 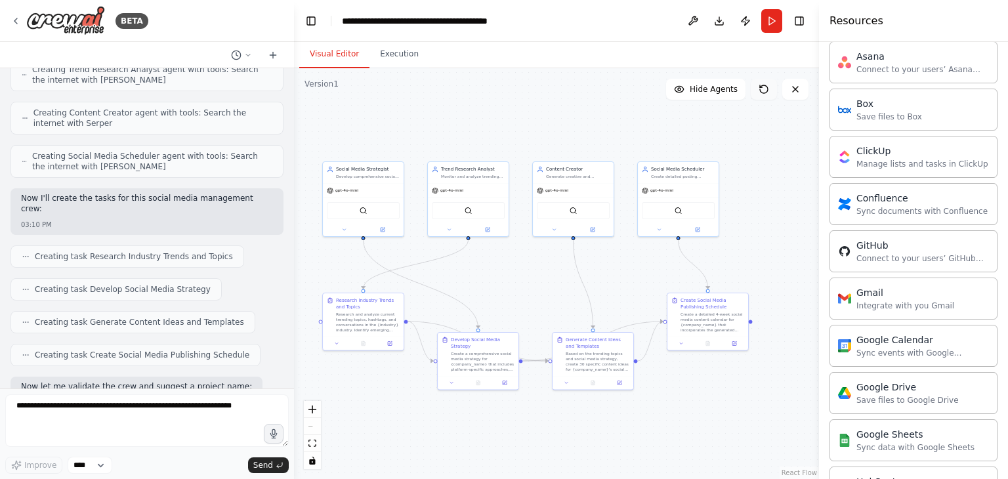 What do you see at coordinates (712, 304) in the screenshot?
I see `div: Create Social Media Publishing Schedule` at bounding box center [712, 304].